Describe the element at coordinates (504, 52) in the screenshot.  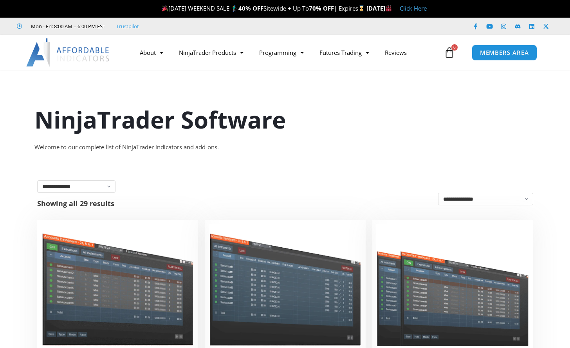
I see `span: MEMBERS AREA` at that location.